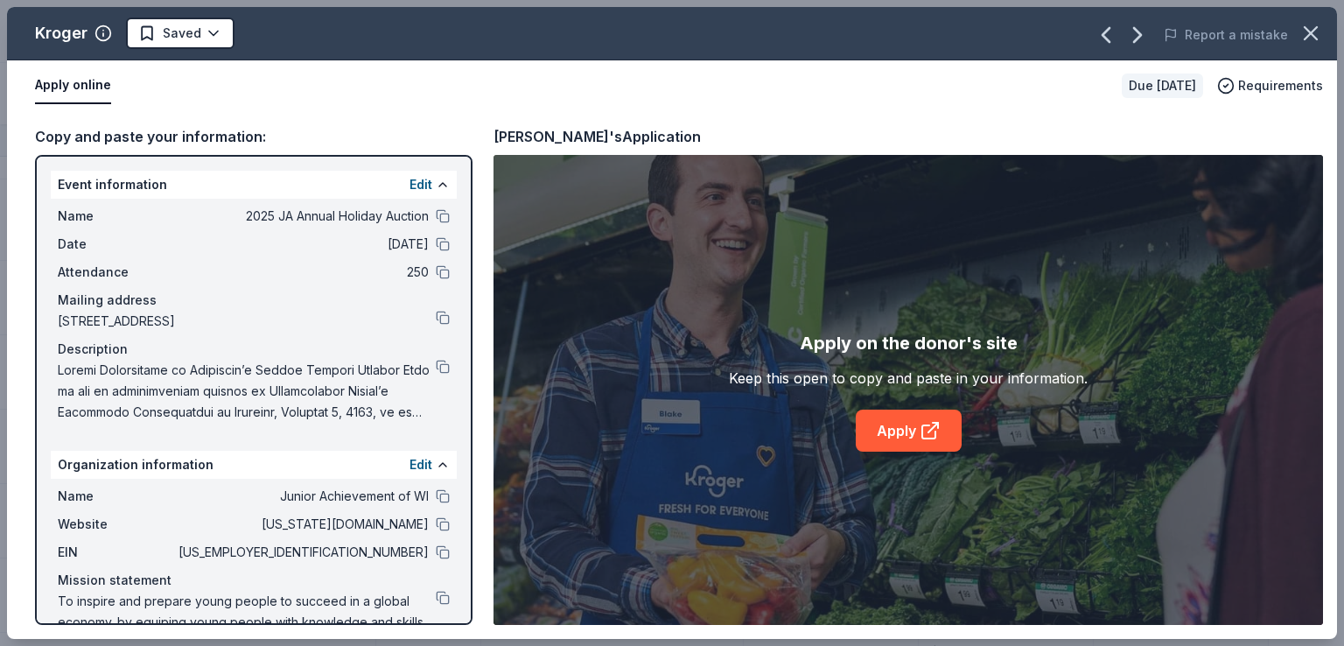 The image size is (1344, 646). Describe the element at coordinates (1225, 35) in the screenshot. I see `button: Report a mistake` at that location.